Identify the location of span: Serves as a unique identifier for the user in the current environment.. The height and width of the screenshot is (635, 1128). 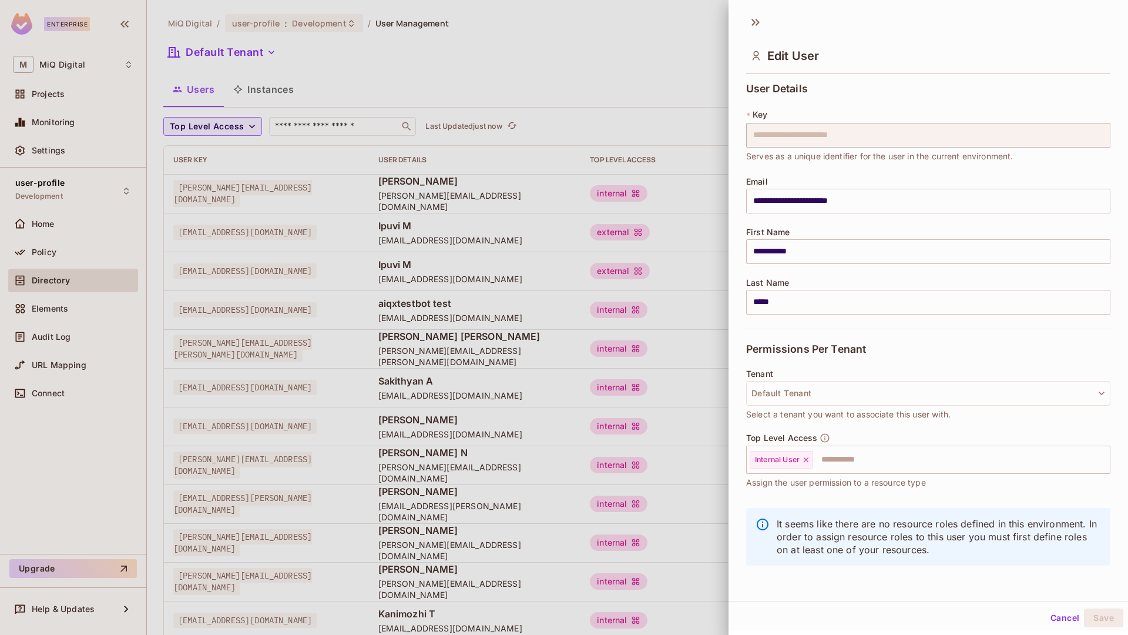
(880, 156).